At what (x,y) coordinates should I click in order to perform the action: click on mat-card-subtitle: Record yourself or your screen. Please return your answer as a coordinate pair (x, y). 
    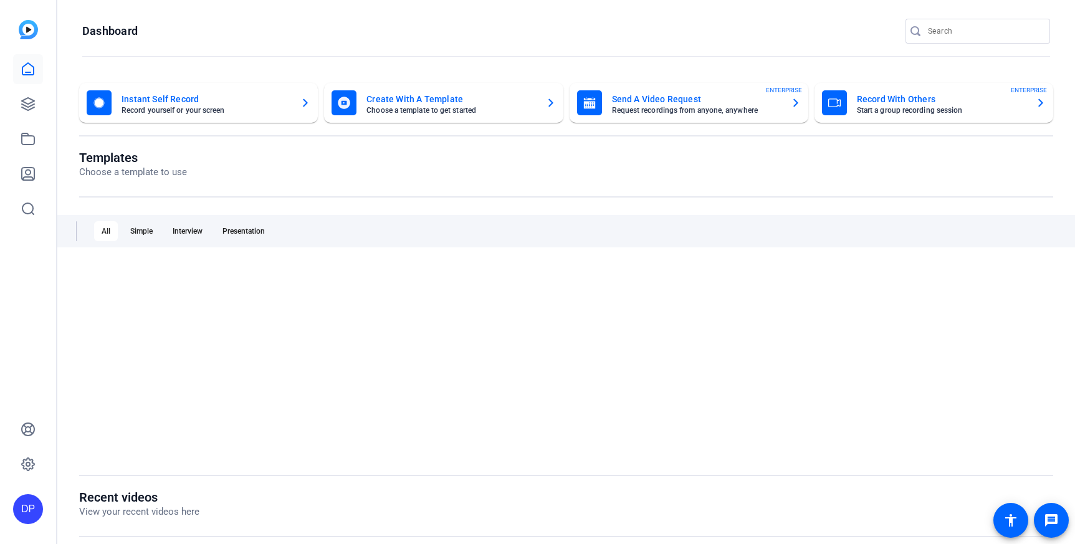
    Looking at the image, I should click on (206, 110).